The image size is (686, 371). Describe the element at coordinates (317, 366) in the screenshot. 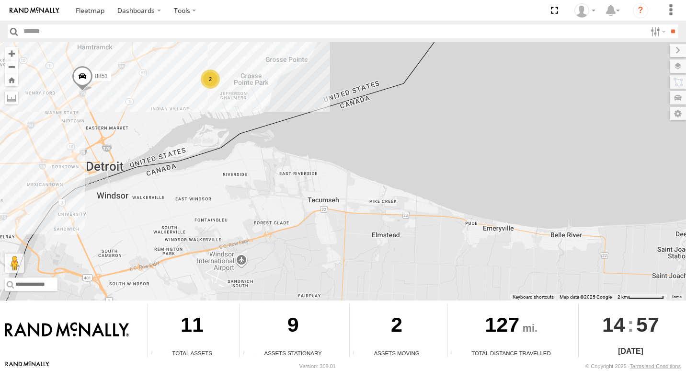

I see `div: Version: 308.01` at that location.